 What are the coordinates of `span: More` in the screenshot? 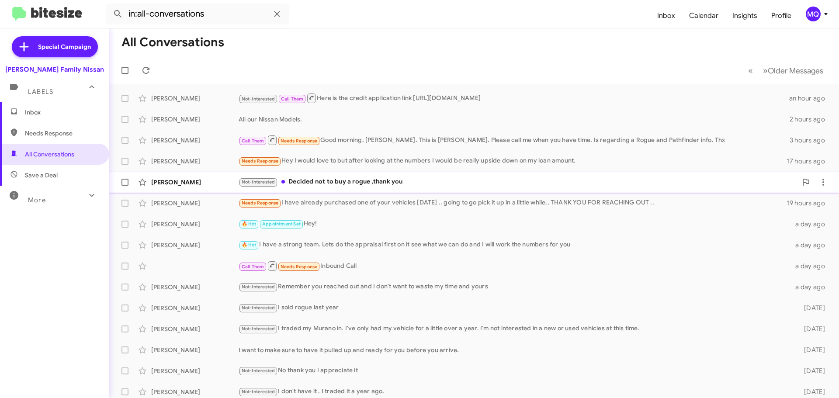 It's located at (37, 200).